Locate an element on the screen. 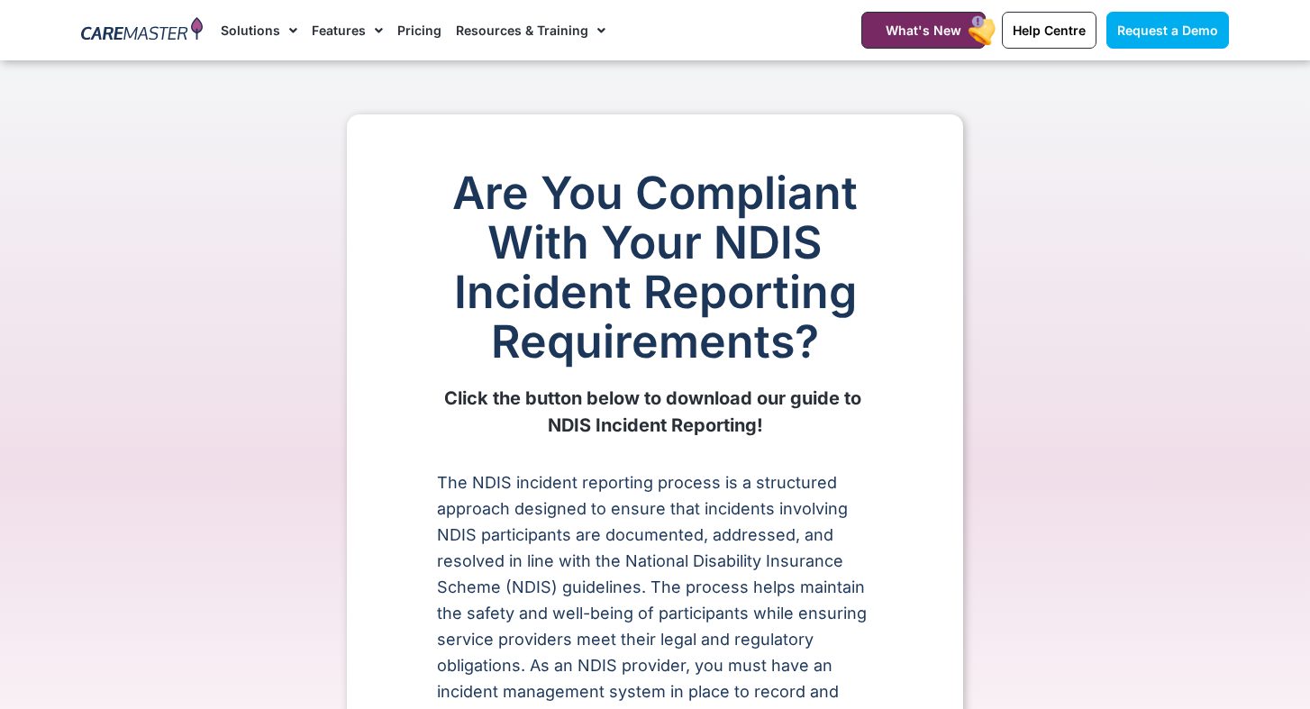 The width and height of the screenshot is (1310, 709). a: What's New is located at coordinates (923, 30).